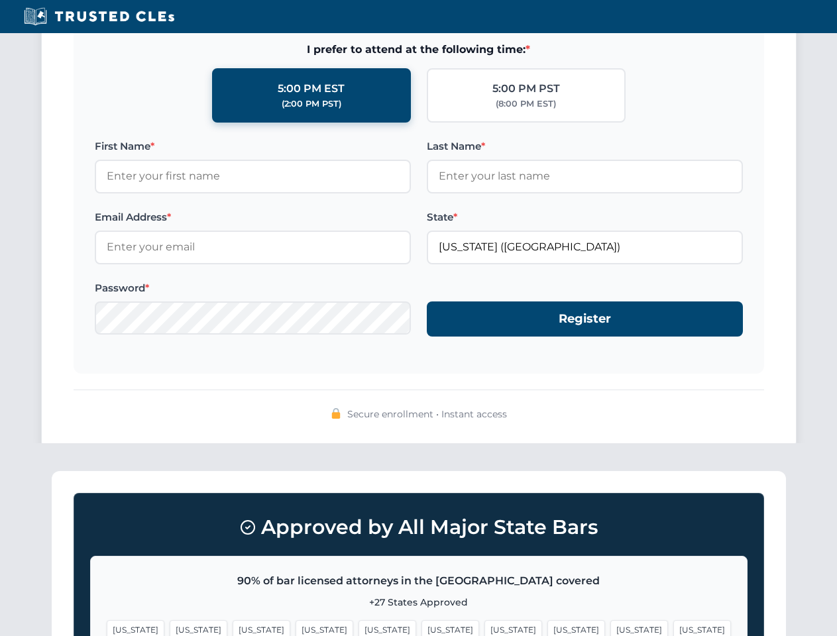  What do you see at coordinates (312, 104) in the screenshot?
I see `div: (2:00 PM PST)` at bounding box center [312, 104].